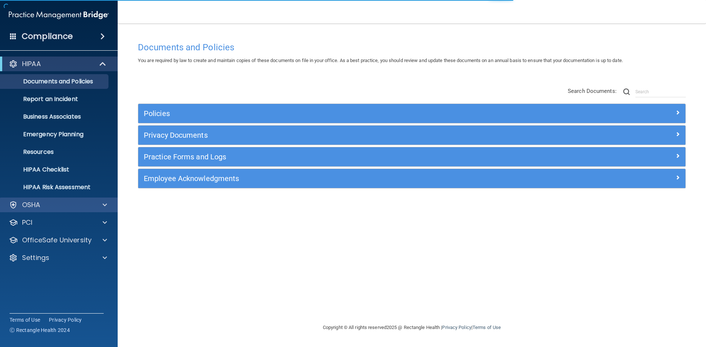 This screenshot has height=347, width=706. What do you see at coordinates (59, 15) in the screenshot?
I see `img: PMB logo` at bounding box center [59, 15].